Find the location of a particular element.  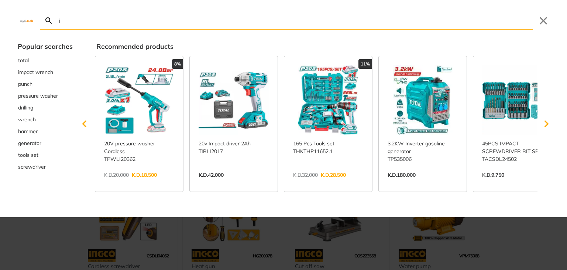

button: Select suggestion: punch is located at coordinates (45, 84).